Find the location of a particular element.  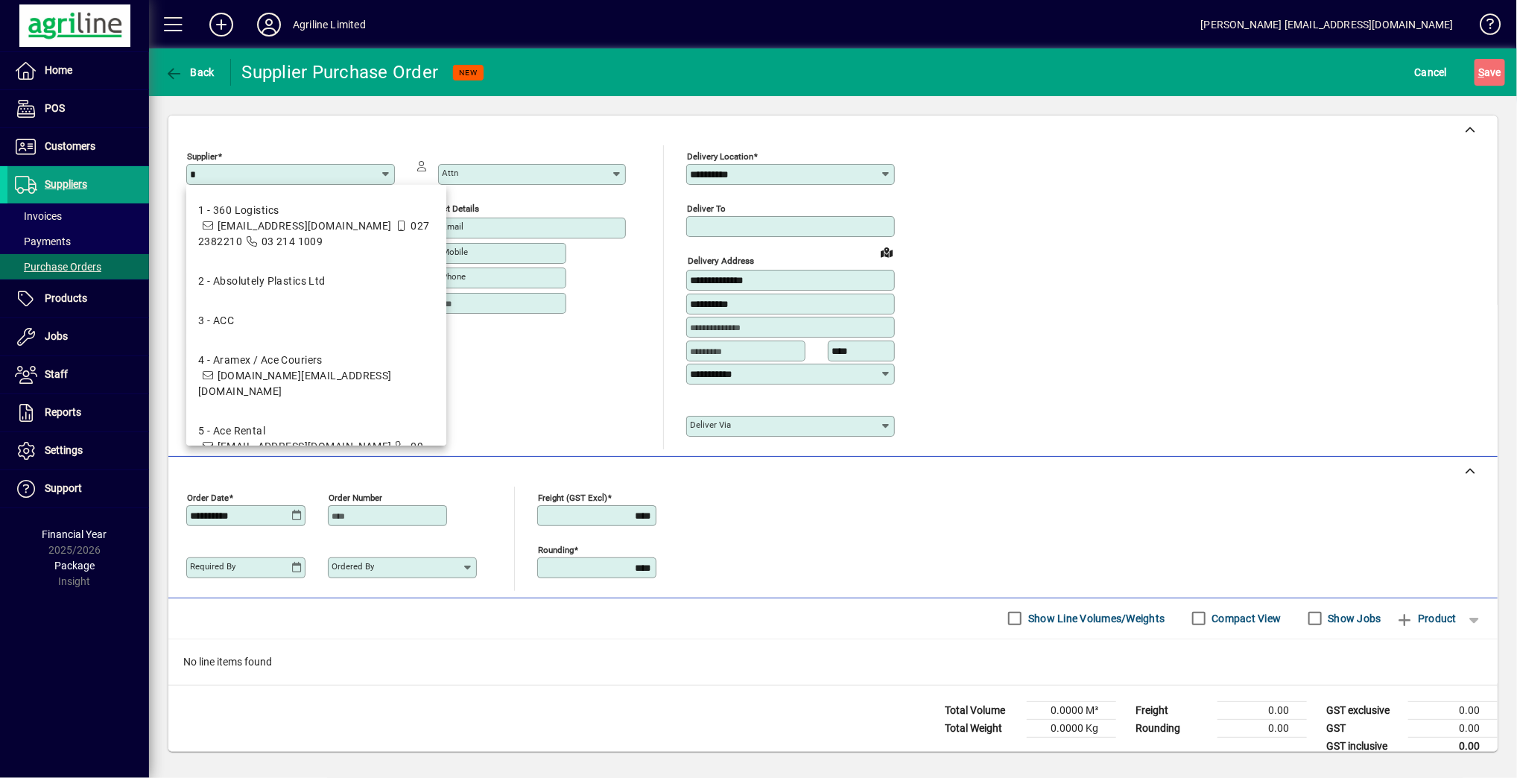

a: Reports is located at coordinates (78, 413).